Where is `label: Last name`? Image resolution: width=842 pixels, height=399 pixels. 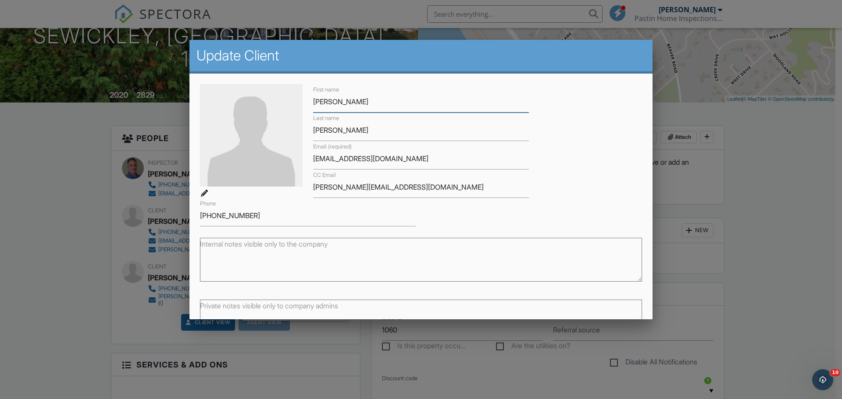 label: Last name is located at coordinates (326, 118).